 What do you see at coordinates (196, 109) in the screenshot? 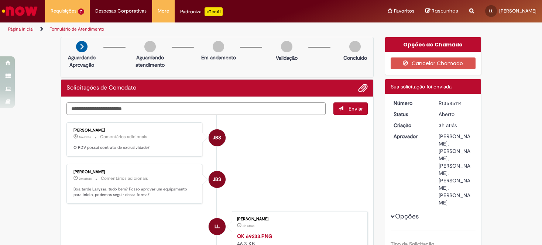
I see `textarea: Digite sua mensagem aqui...` at bounding box center [196, 109].